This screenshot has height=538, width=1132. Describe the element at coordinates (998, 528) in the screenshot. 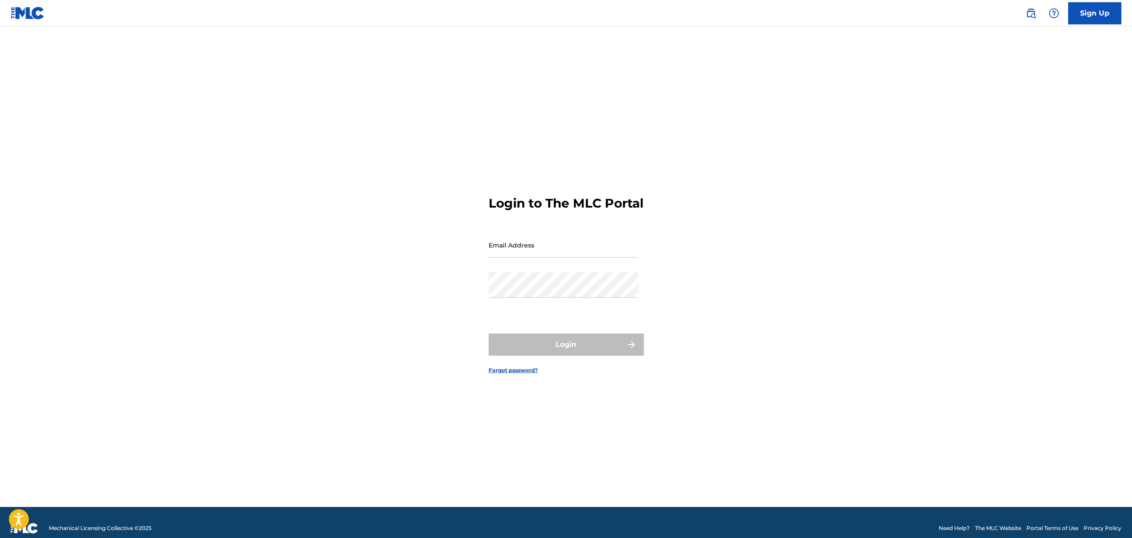

I see `a: The MLC Website` at that location.